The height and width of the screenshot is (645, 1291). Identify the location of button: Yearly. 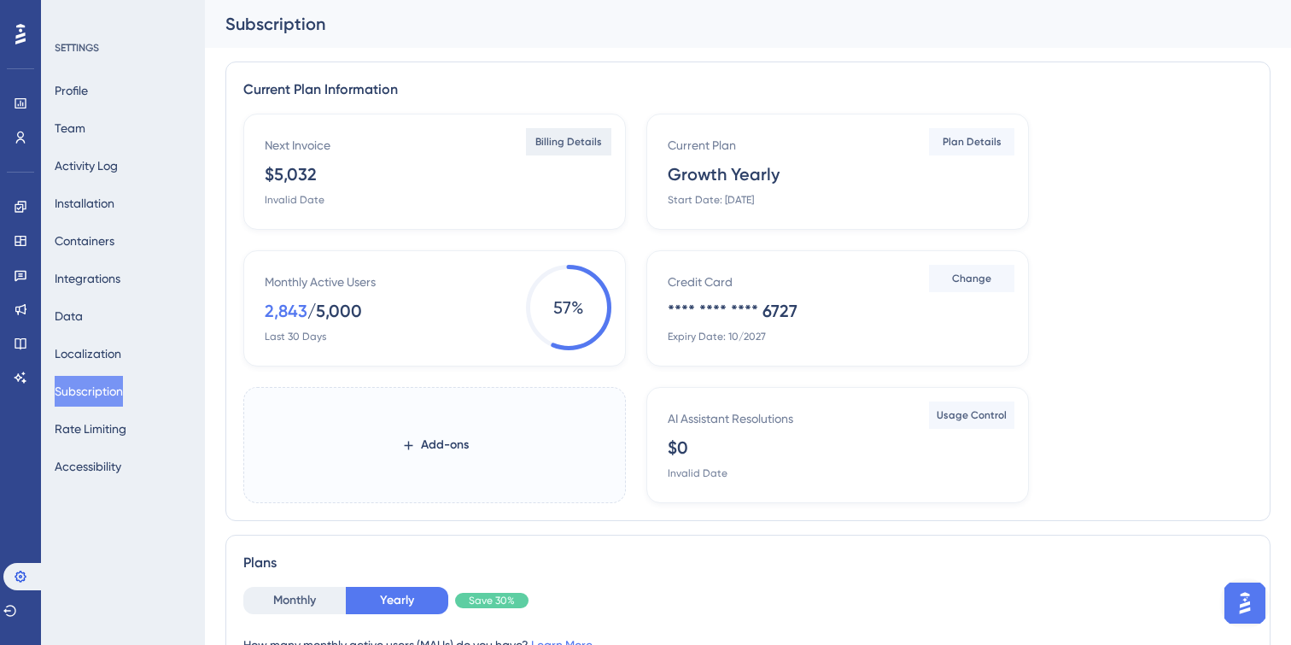
(397, 600).